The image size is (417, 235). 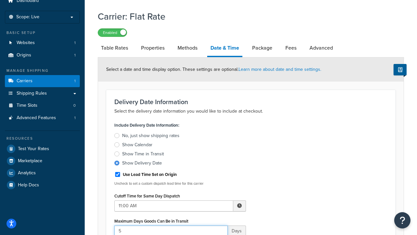 I want to click on span: Marketplace, so click(x=30, y=161).